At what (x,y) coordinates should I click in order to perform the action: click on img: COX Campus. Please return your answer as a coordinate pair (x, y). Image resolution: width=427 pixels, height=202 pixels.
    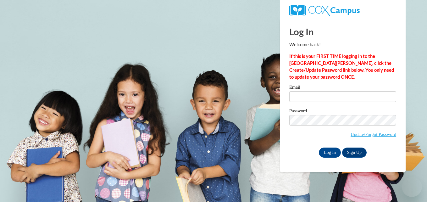
    Looking at the image, I should click on (324, 10).